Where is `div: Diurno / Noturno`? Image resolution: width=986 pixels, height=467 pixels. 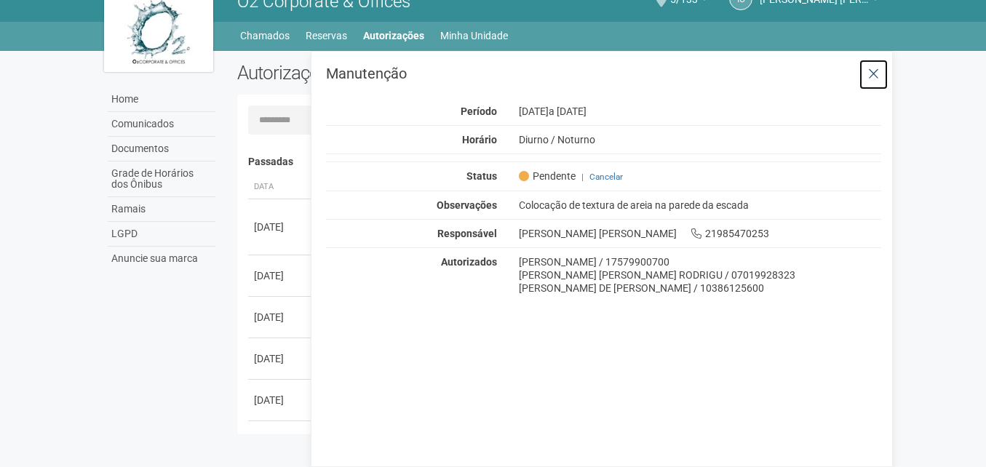 div: Diurno / Noturno is located at coordinates (700, 140).